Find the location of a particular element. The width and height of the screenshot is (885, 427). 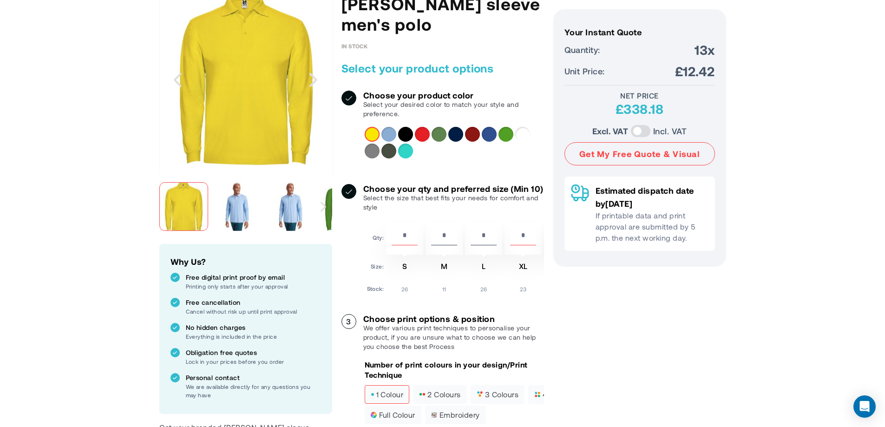

td: 11 is located at coordinates (444, 287).